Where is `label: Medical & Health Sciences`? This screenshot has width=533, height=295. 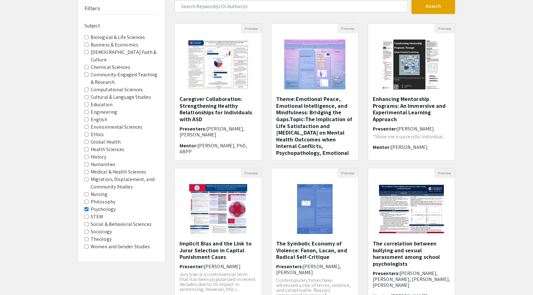
label: Medical & Health Sciences is located at coordinates (118, 172).